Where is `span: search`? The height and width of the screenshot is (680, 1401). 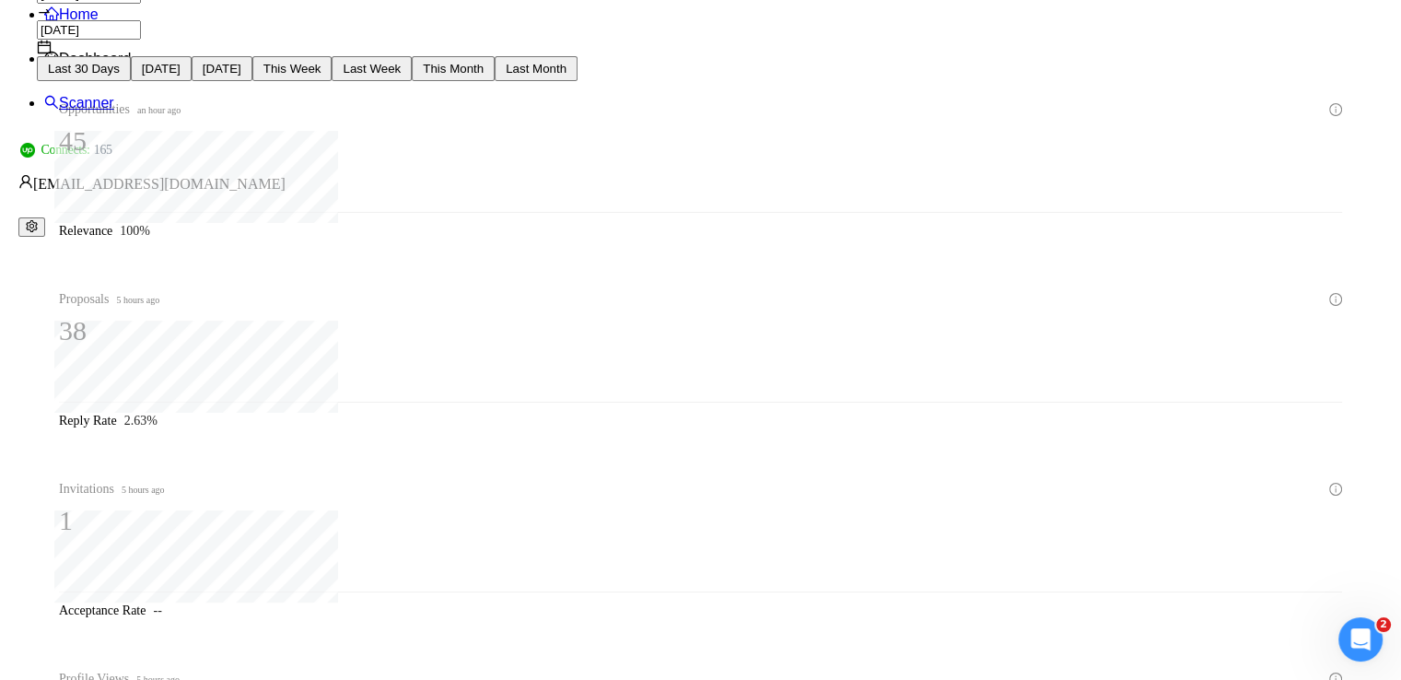
span: search is located at coordinates (52, 102).